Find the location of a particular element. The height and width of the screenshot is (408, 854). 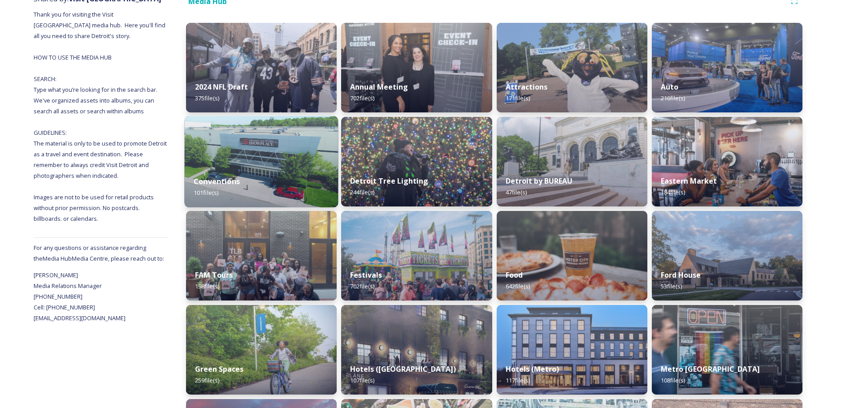

img: 1cf80b3c-b923-464a-9465-a021a0fe5627.jpg is located at coordinates (261, 68).